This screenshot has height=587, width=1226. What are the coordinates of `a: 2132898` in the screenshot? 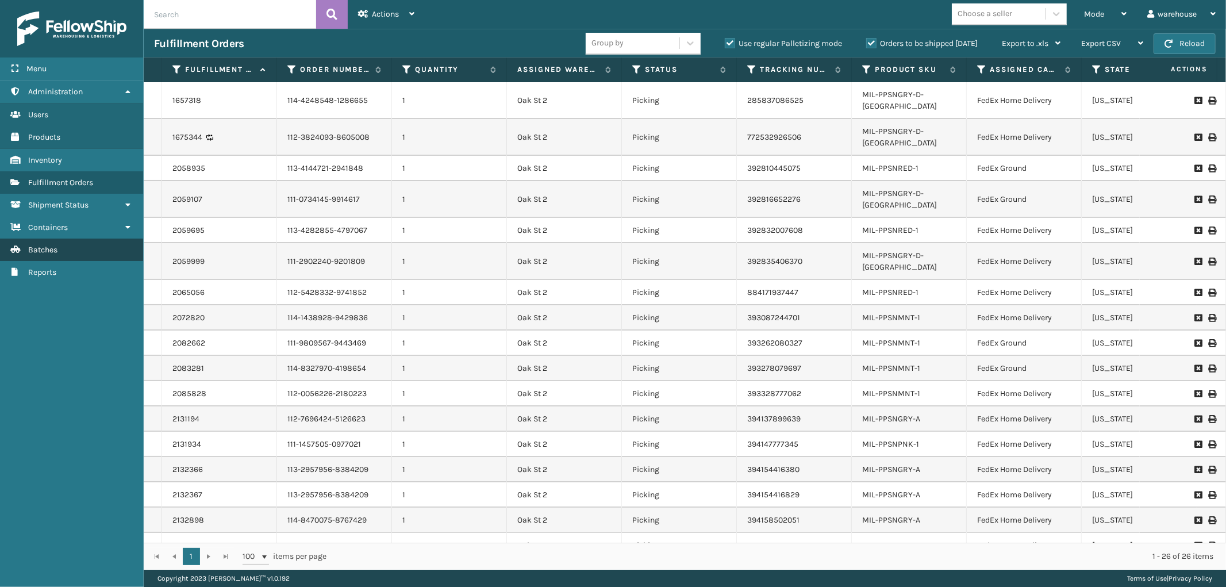 It's located at (188, 520).